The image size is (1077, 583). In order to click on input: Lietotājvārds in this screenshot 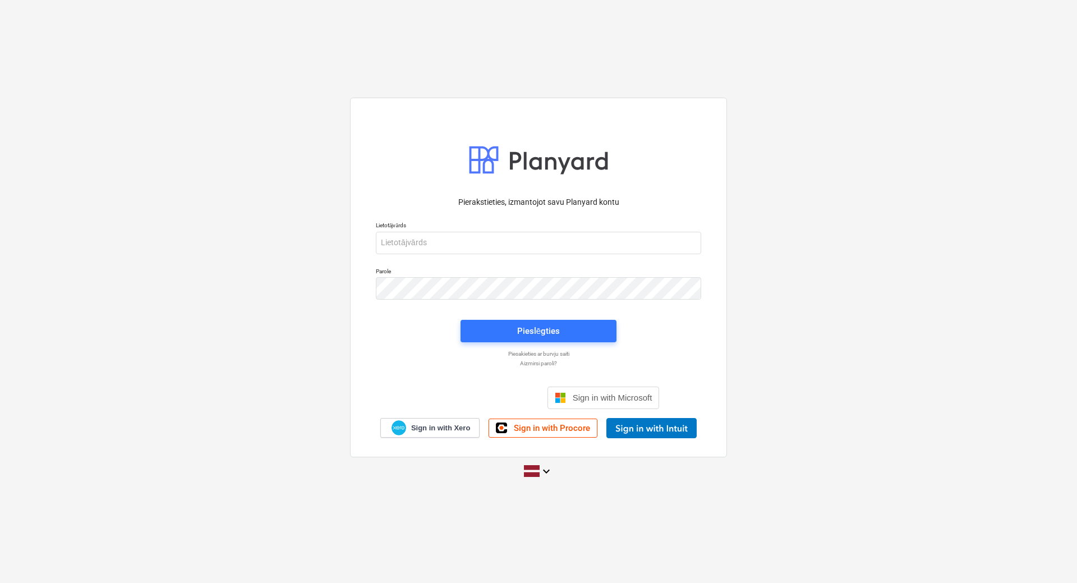, I will do `click(539, 243)`.